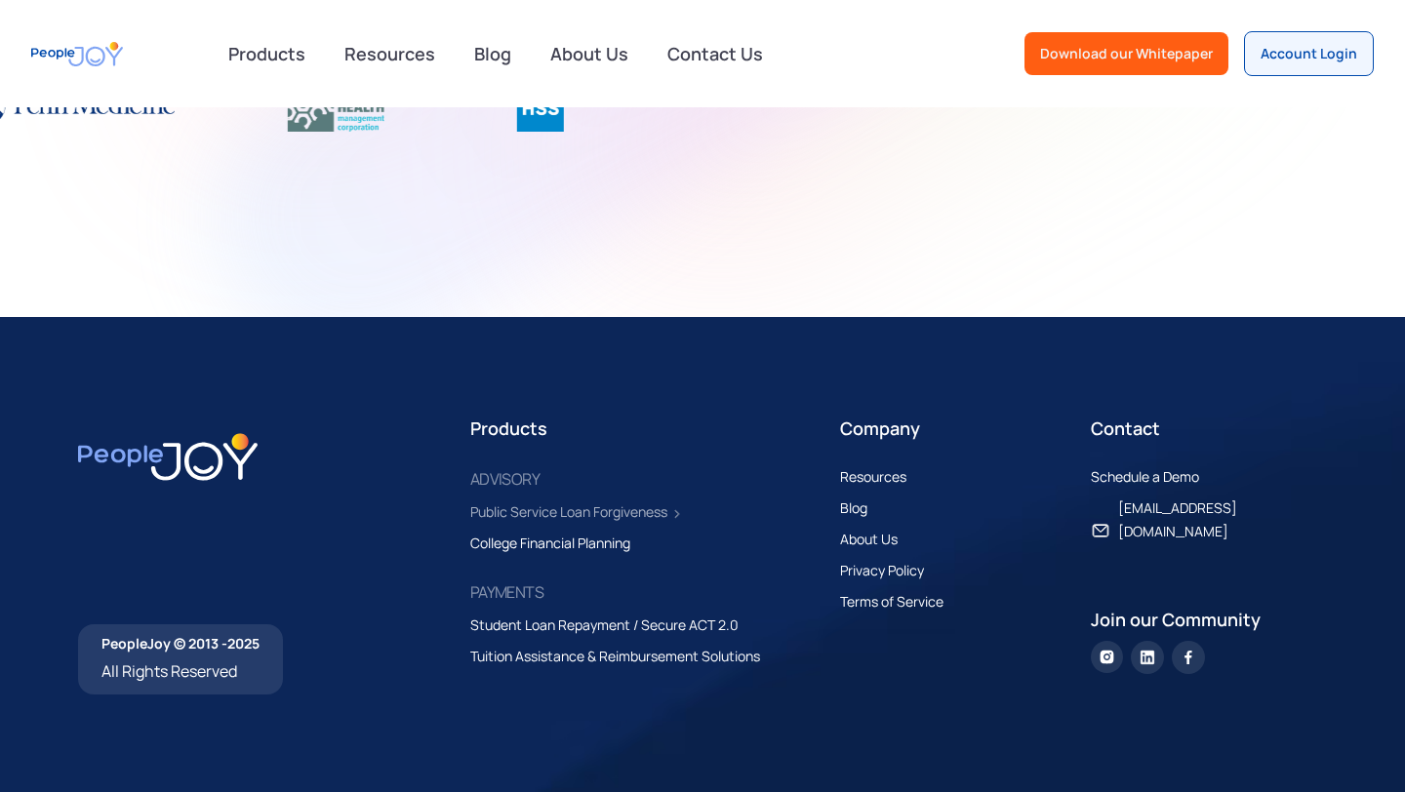 The width and height of the screenshot is (1405, 792). I want to click on div: Schedule a Demo, so click(1145, 477).